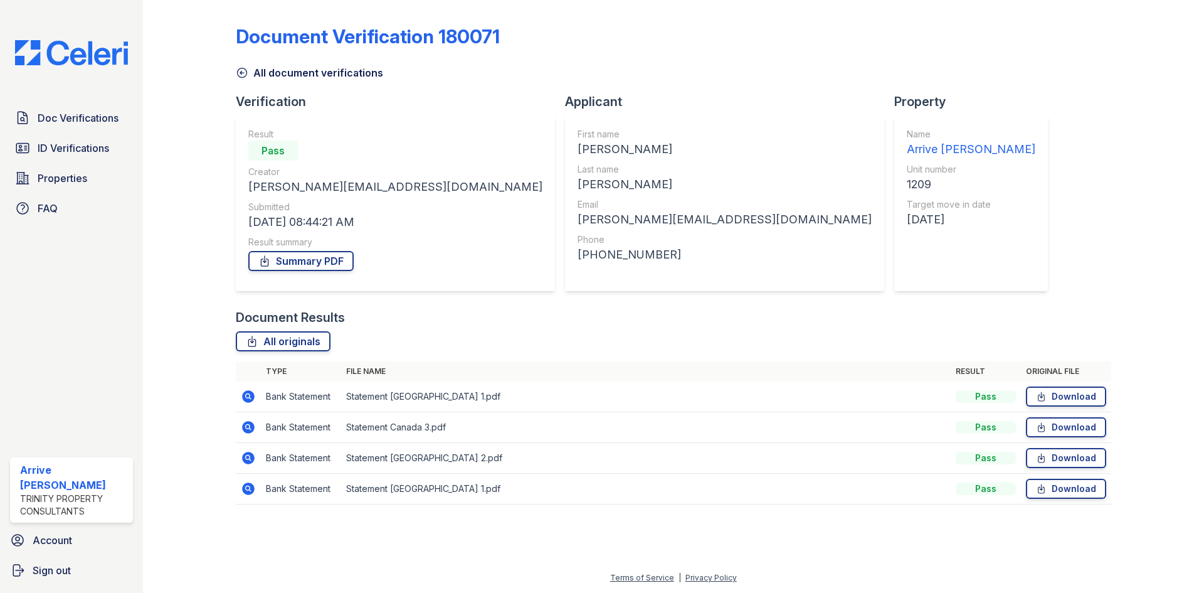 The height and width of the screenshot is (593, 1204). Describe the element at coordinates (301, 371) in the screenshot. I see `th: Type` at that location.